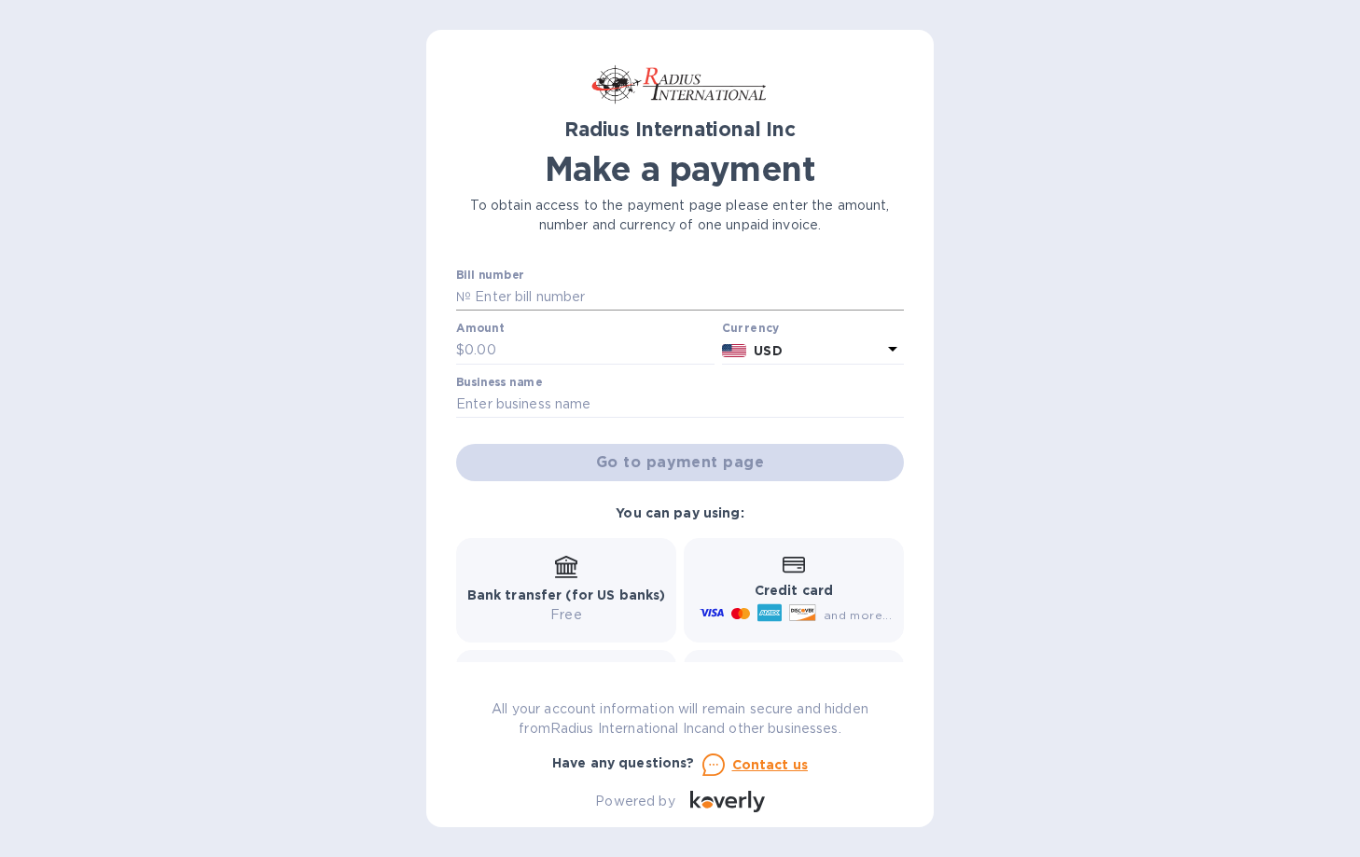  What do you see at coordinates (566, 595) in the screenshot?
I see `b: Bank transfer (for US banks)` at bounding box center [566, 595].